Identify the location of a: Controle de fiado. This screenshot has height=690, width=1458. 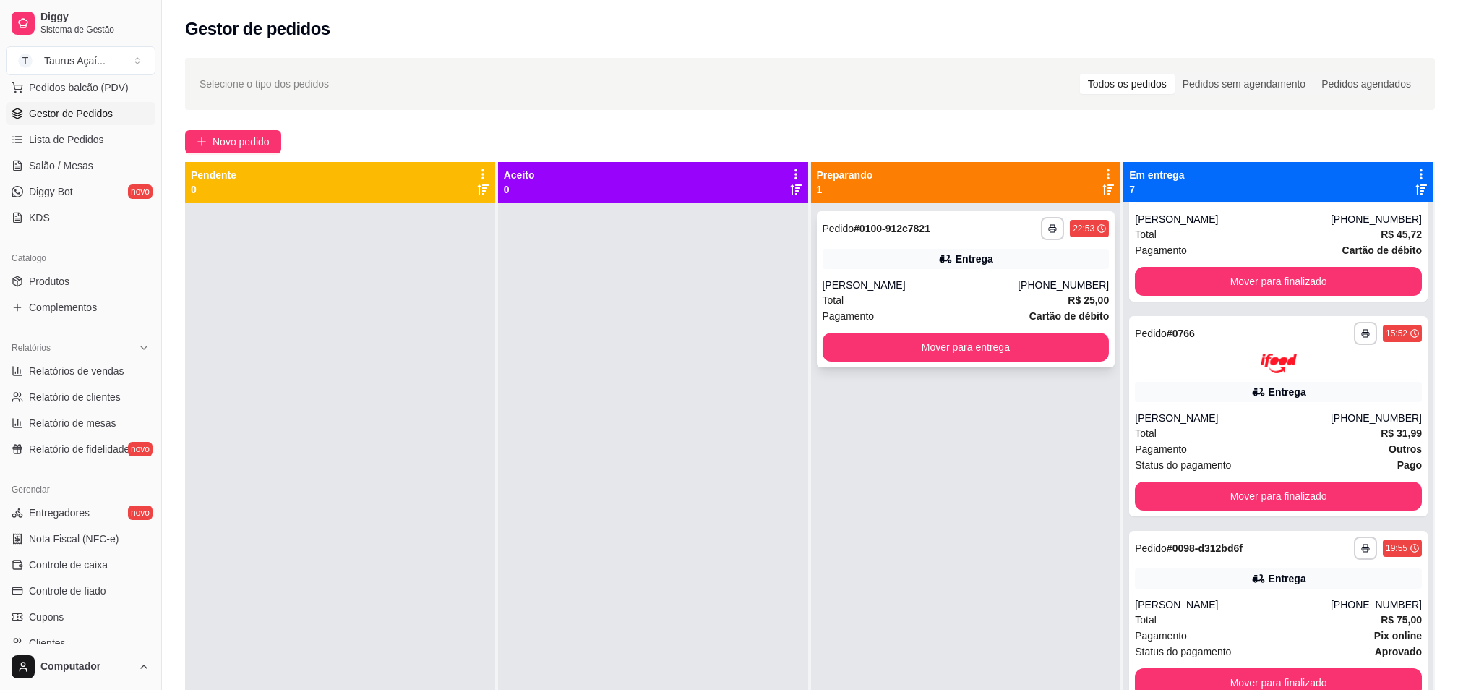
(80, 591).